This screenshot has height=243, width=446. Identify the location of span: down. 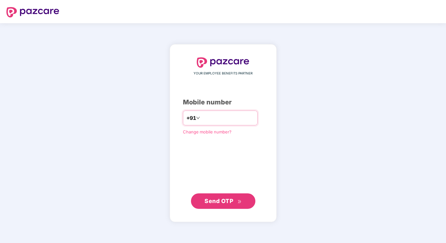
(198, 118).